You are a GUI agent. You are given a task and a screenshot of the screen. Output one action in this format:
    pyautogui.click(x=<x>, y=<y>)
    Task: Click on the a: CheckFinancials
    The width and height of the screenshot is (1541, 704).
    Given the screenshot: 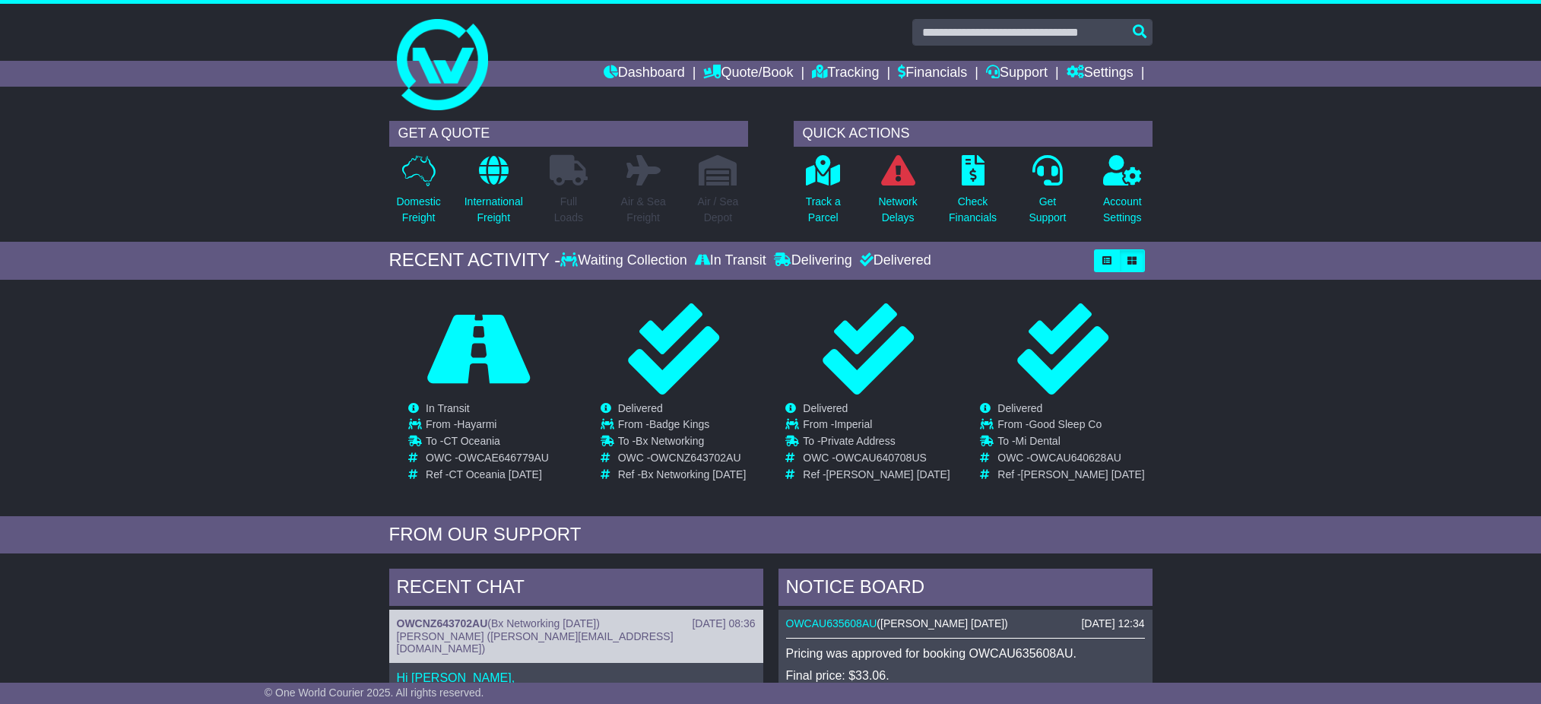 What is the action you would take?
    pyautogui.click(x=973, y=194)
    